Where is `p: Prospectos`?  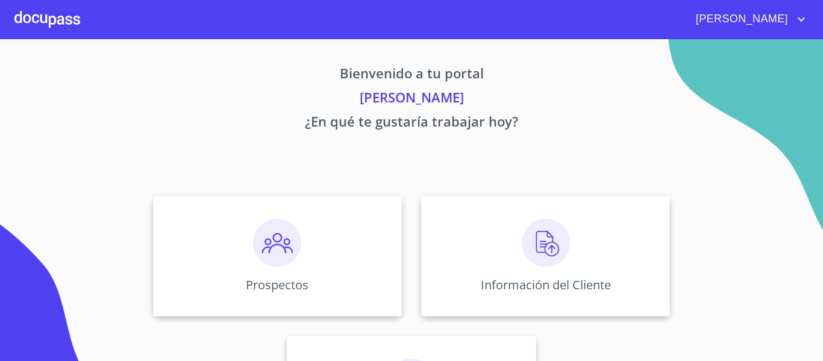
p: Prospectos is located at coordinates (277, 284).